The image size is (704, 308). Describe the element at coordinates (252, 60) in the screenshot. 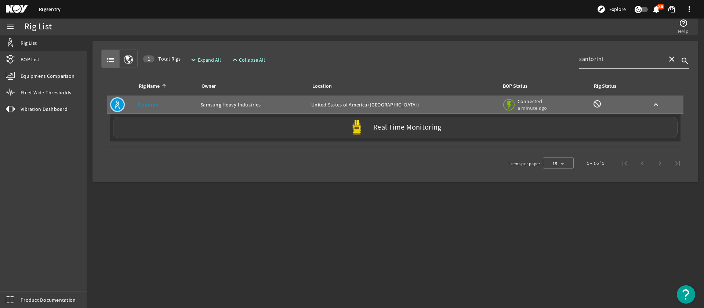

I see `span: Collapse All` at that location.